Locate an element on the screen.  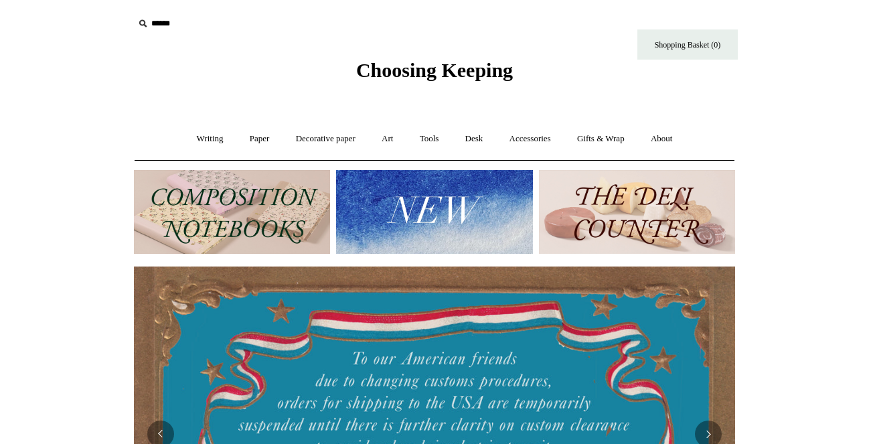
a: Tools is located at coordinates (429, 139).